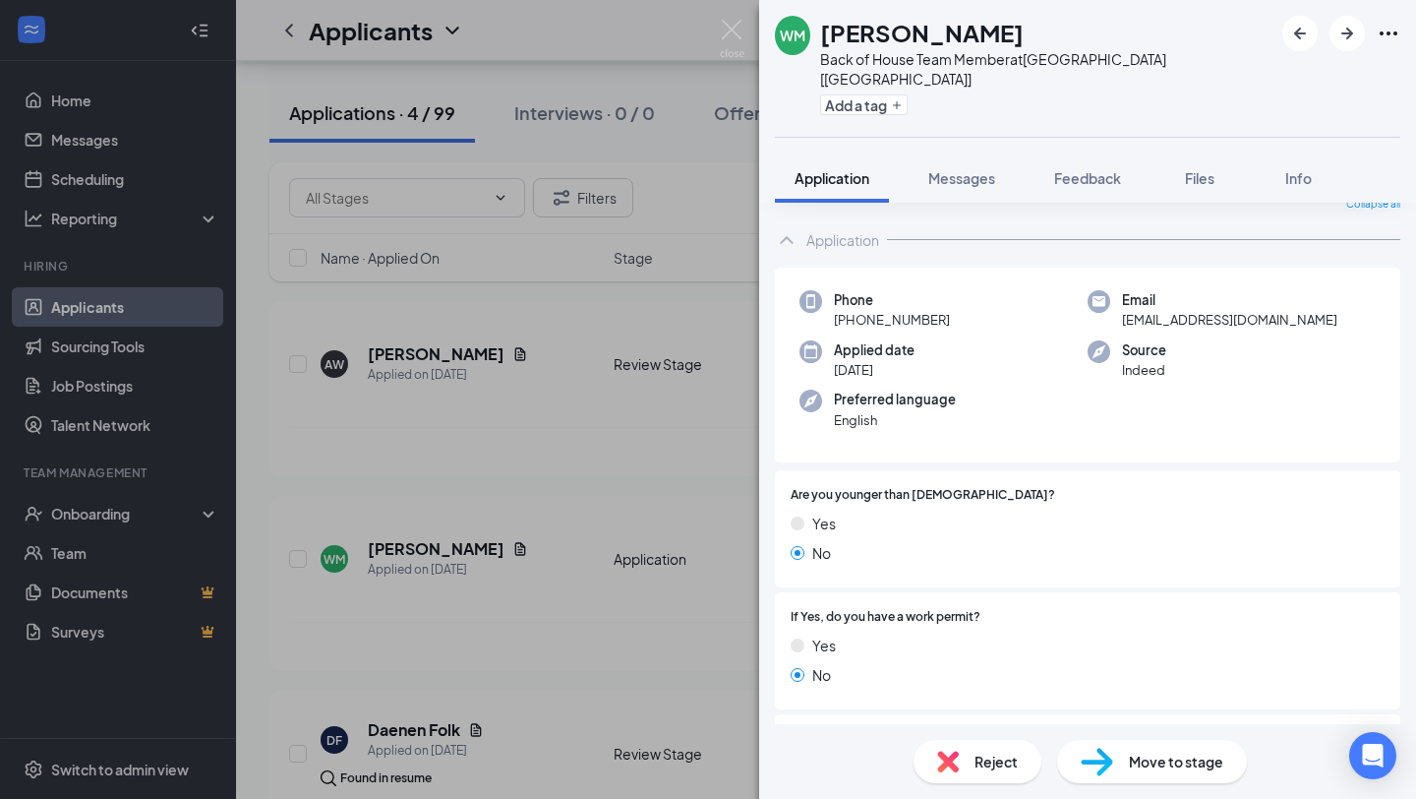  Describe the element at coordinates (895, 399) in the screenshot. I see `span: Preferred language` at that location.